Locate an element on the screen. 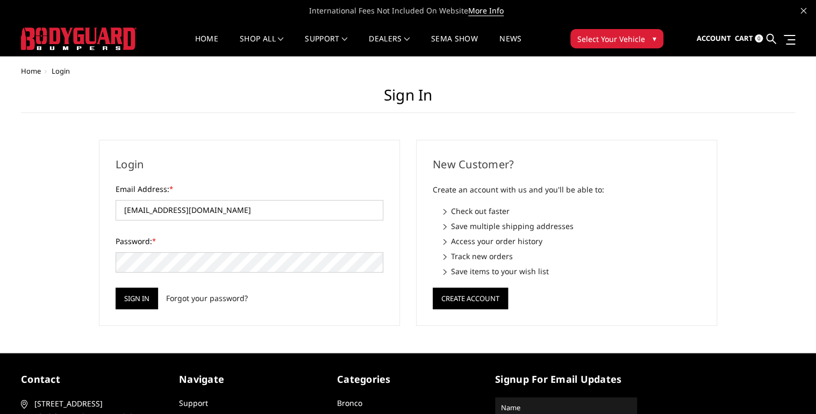  span: 0 is located at coordinates (758, 38).